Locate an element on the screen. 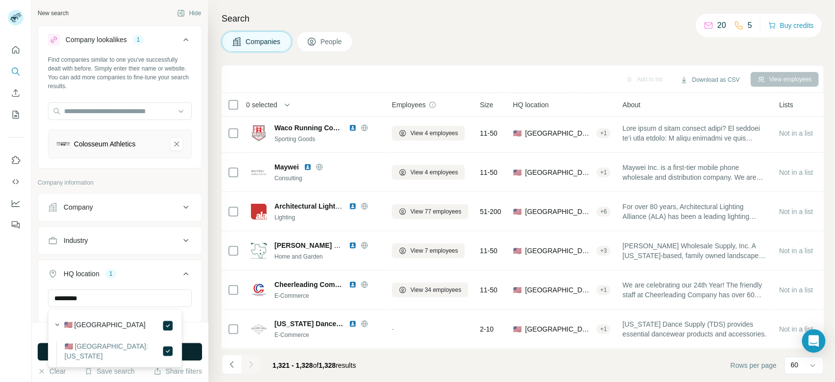 The height and width of the screenshot is (382, 835). span: Maywei is located at coordinates (287, 167).